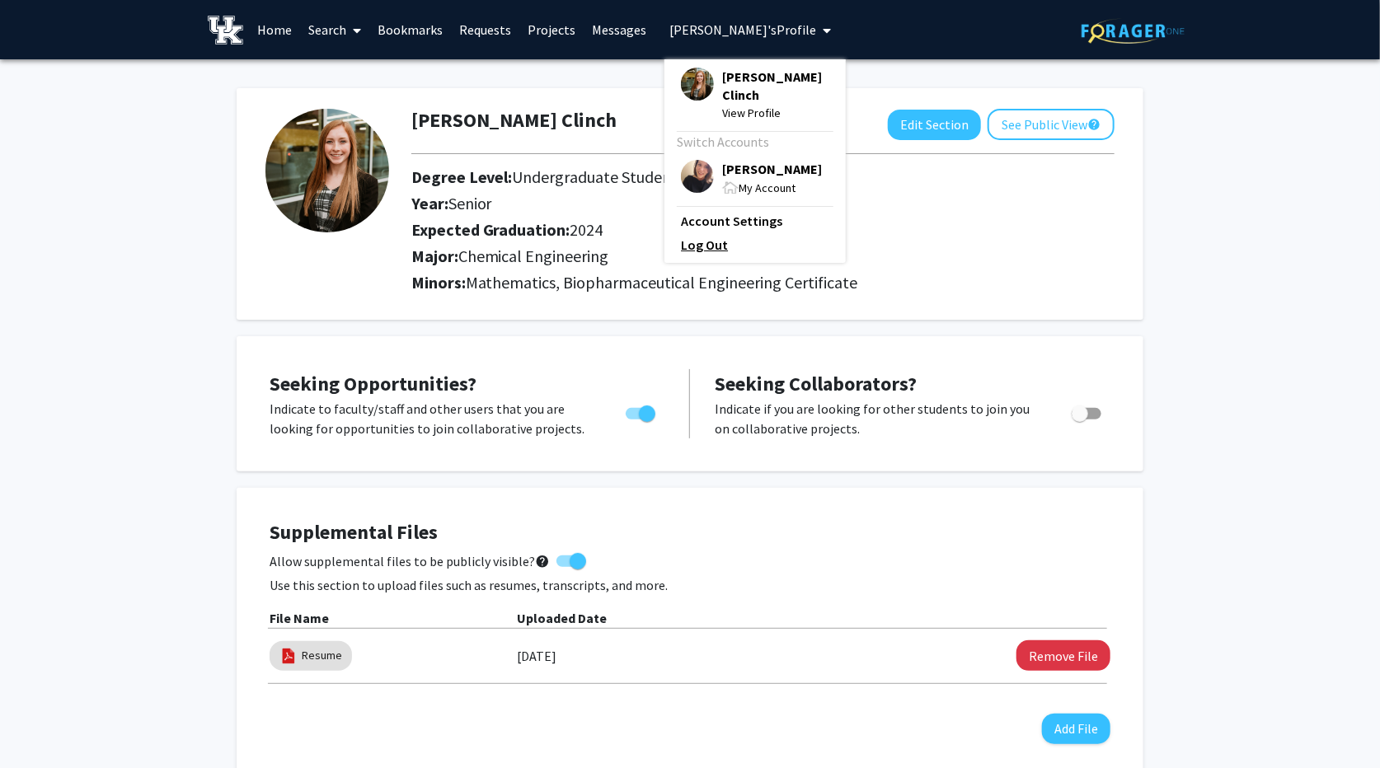 This screenshot has height=768, width=1380. Describe the element at coordinates (552, 30) in the screenshot. I see `a: Projects` at that location.